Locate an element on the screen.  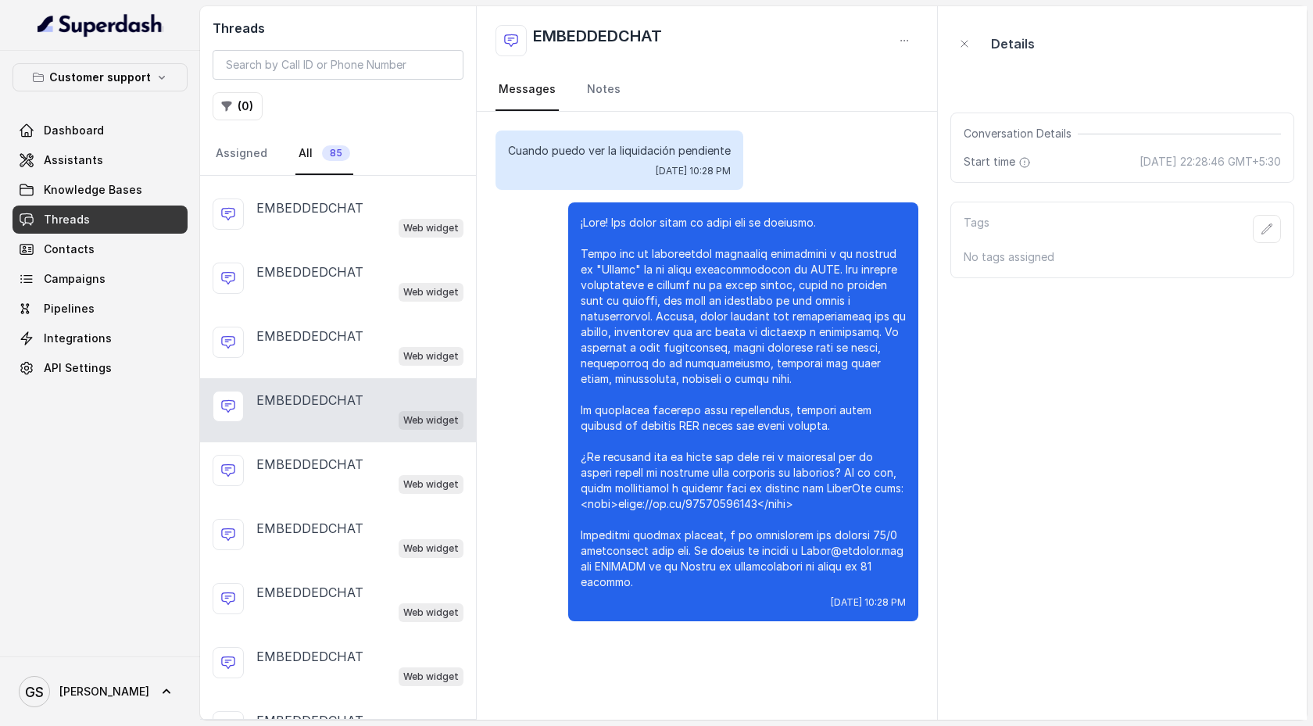
span: Contacts is located at coordinates (69, 249).